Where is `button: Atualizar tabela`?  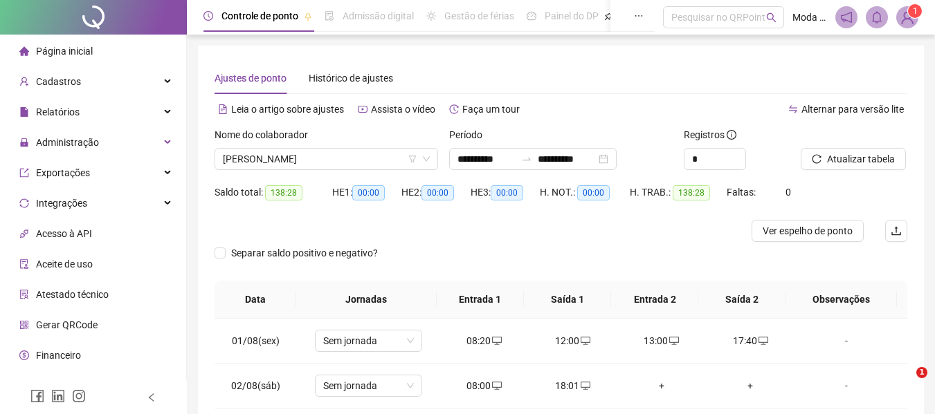 button: Atualizar tabela is located at coordinates (853, 159).